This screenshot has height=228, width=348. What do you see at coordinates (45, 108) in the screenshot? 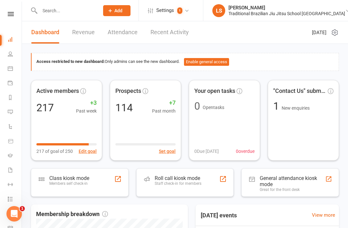
I see `div: 217` at bounding box center [45, 108].